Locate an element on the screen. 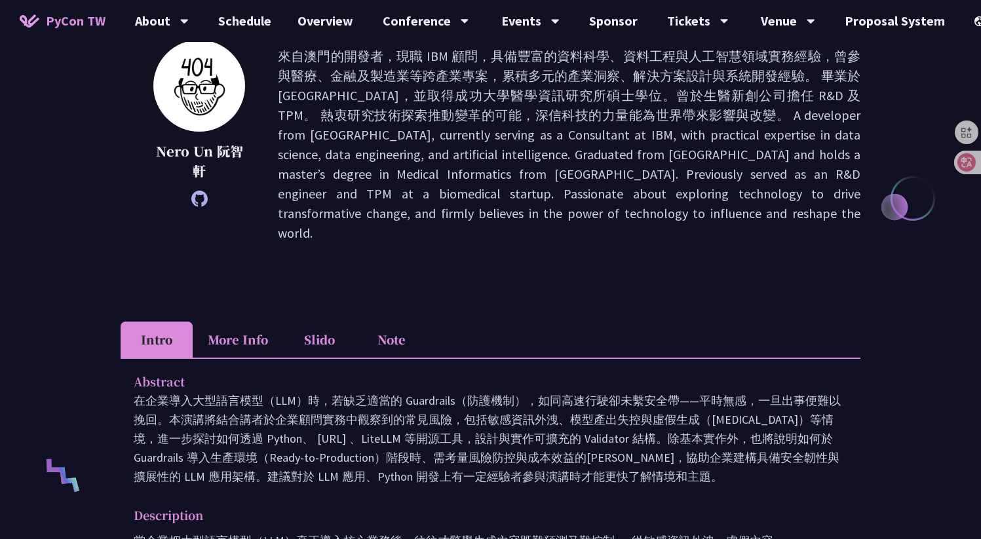  li: More Info is located at coordinates (238, 339).